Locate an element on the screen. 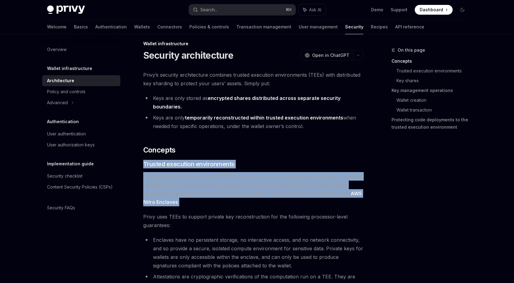 The height and width of the screenshot is (283, 514). a: User authorization keys is located at coordinates (81, 145).